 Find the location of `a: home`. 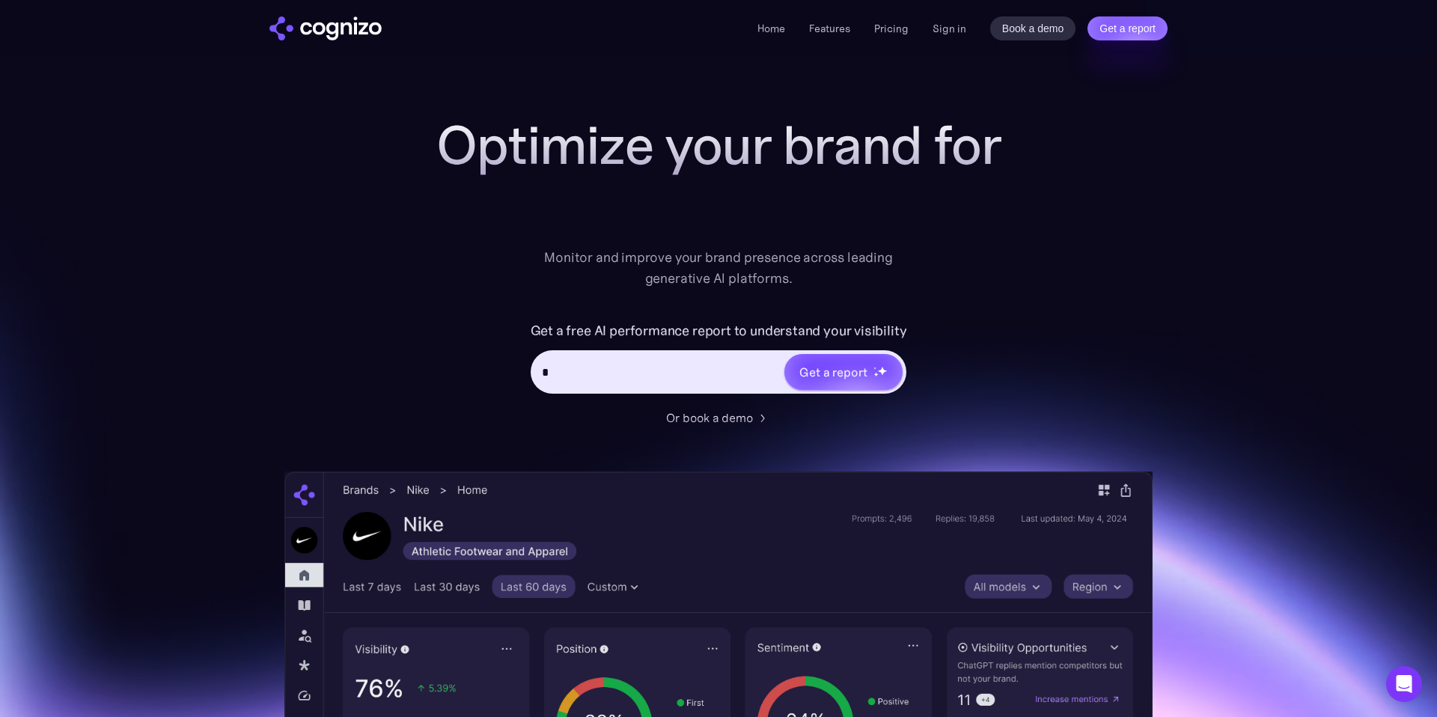

a: home is located at coordinates (326, 28).